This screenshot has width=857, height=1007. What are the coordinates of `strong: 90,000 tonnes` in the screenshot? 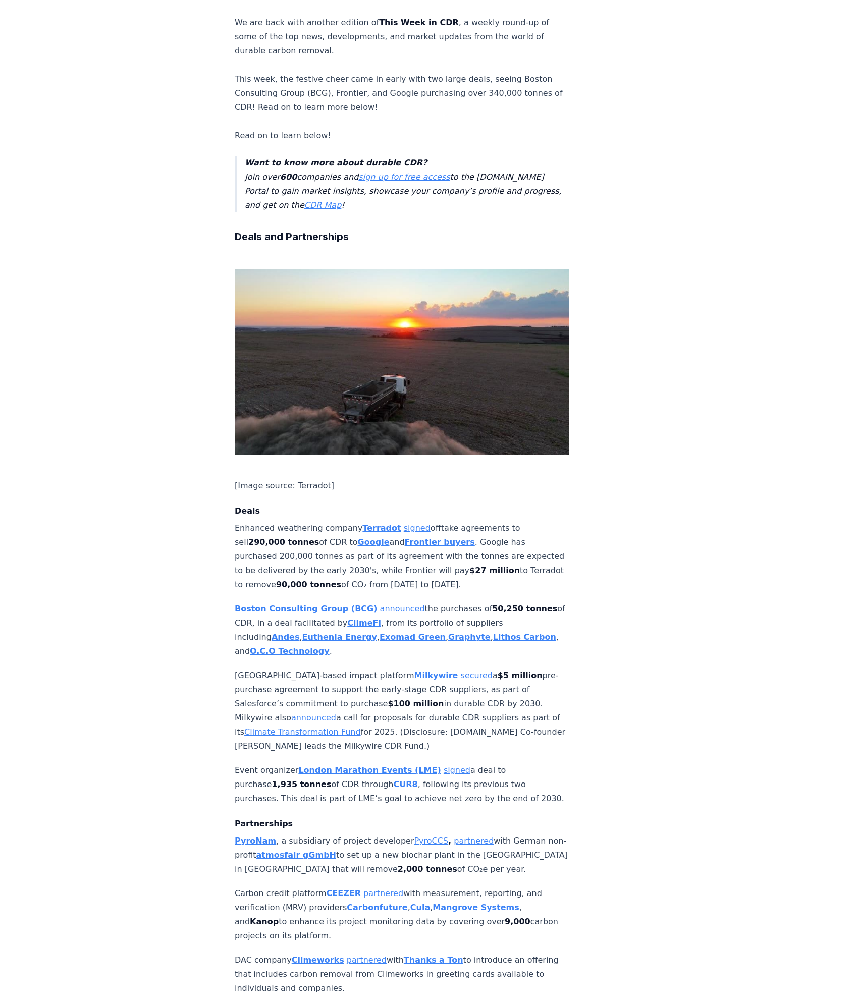 It's located at (308, 584).